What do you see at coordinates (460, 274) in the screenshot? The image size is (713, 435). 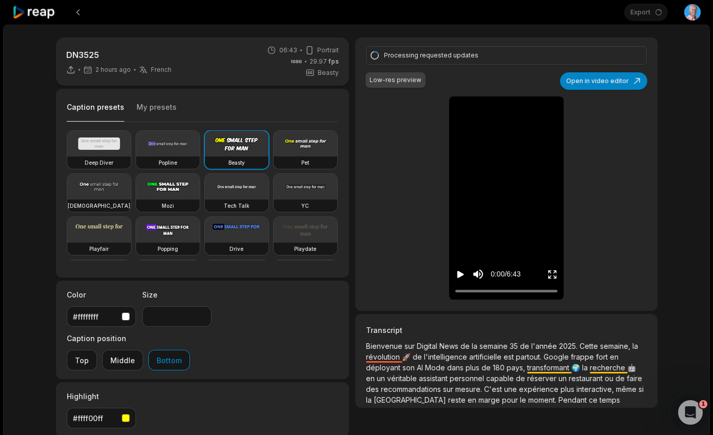 I see `button: Play video` at bounding box center [460, 274].